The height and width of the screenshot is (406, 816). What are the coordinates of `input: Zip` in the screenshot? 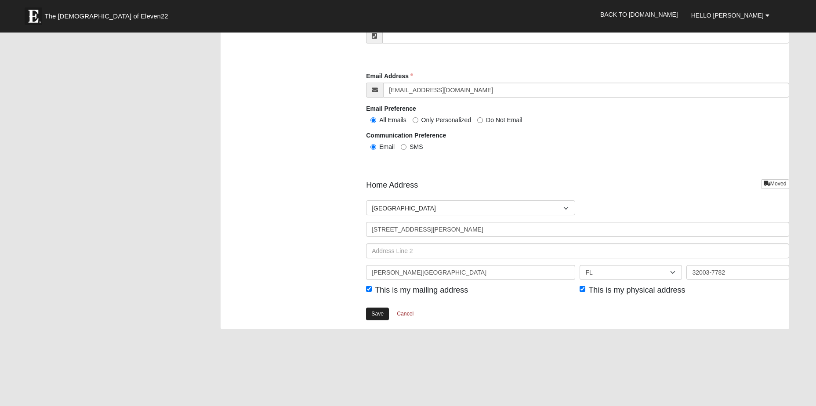 It's located at (737, 272).